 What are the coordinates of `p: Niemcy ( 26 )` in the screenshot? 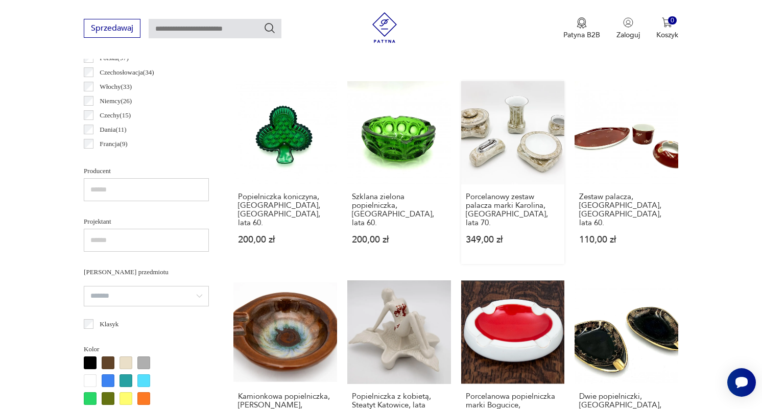 It's located at (115, 101).